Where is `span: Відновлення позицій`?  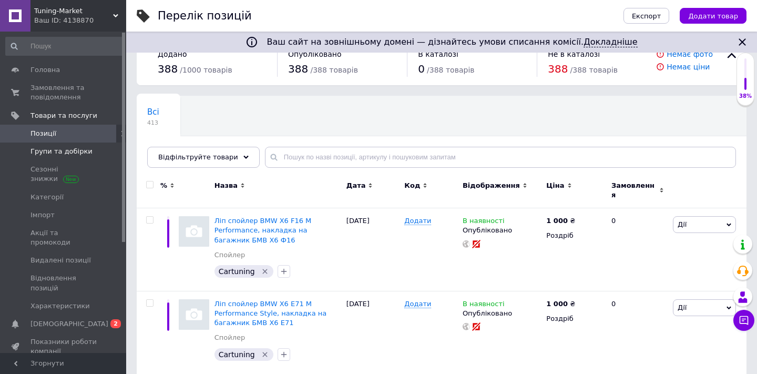 span: Відновлення позицій is located at coordinates (64, 283).